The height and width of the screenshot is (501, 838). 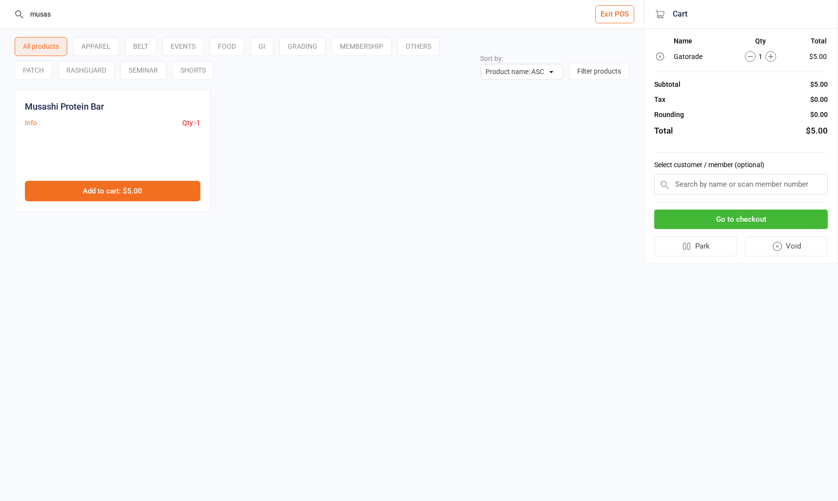 What do you see at coordinates (31, 123) in the screenshot?
I see `button: Info` at bounding box center [31, 123].